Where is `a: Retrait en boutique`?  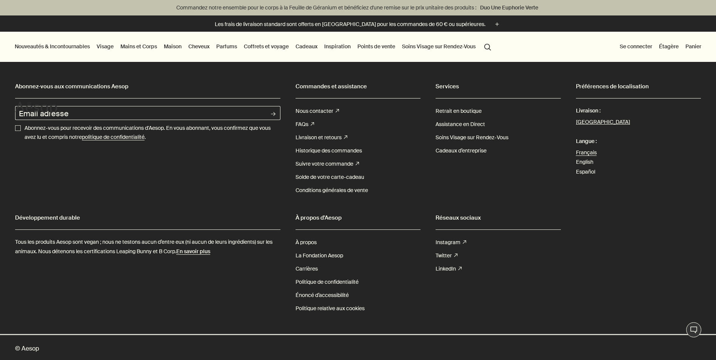
a: Retrait en boutique is located at coordinates (459, 111).